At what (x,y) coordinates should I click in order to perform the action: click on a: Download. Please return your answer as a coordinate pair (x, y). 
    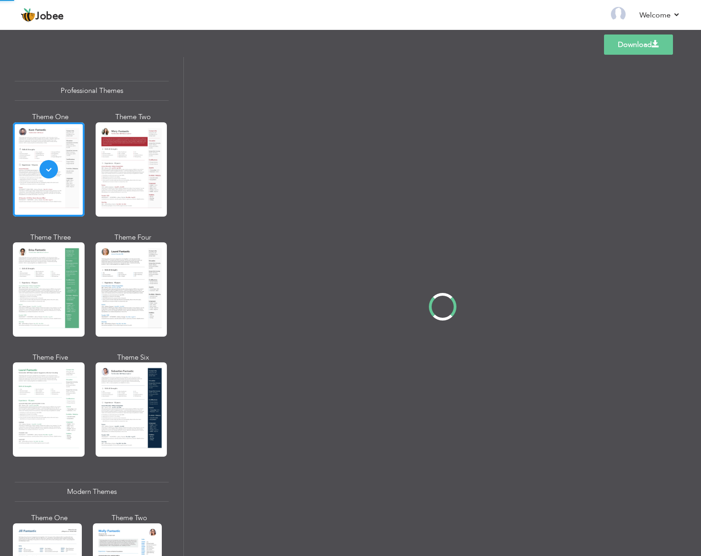
    Looking at the image, I should click on (639, 45).